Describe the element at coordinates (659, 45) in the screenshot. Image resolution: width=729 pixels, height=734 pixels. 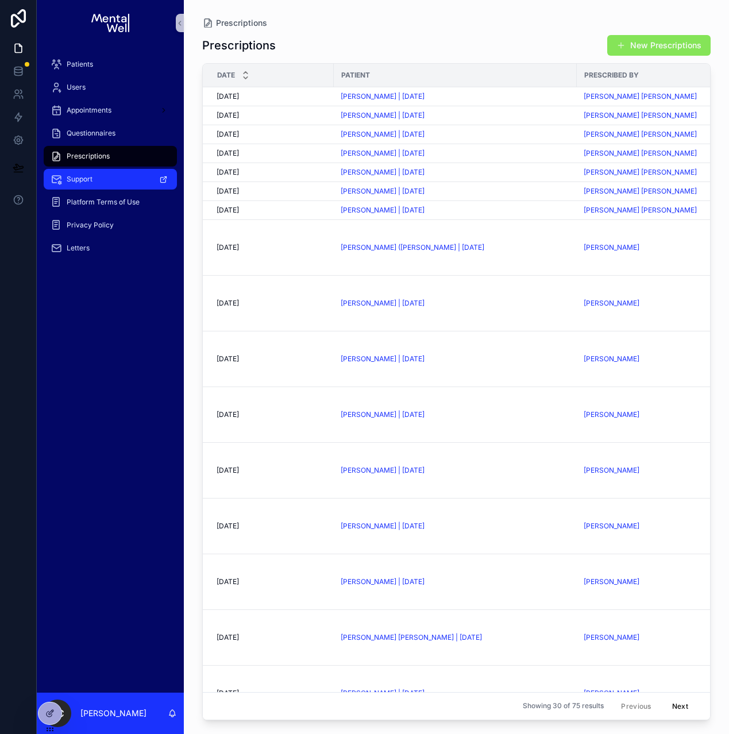
I see `a: New Prescriptions` at that location.